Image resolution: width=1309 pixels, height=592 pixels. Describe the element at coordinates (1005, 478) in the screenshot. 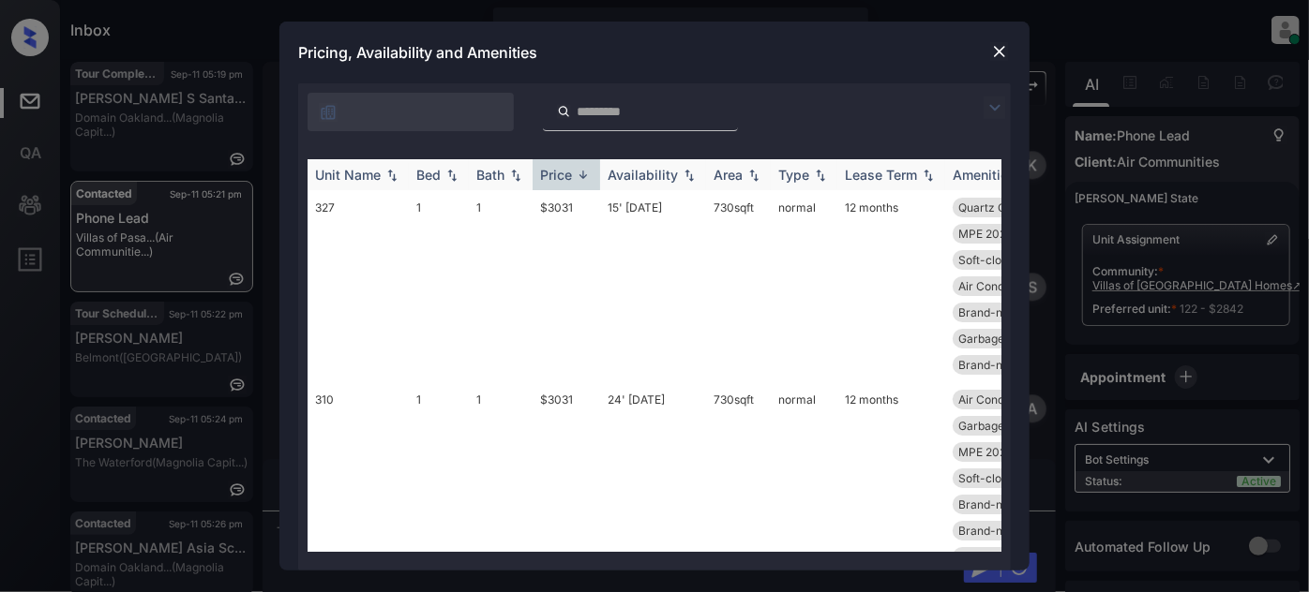

I see `span: Soft-close Draw...` at that location.